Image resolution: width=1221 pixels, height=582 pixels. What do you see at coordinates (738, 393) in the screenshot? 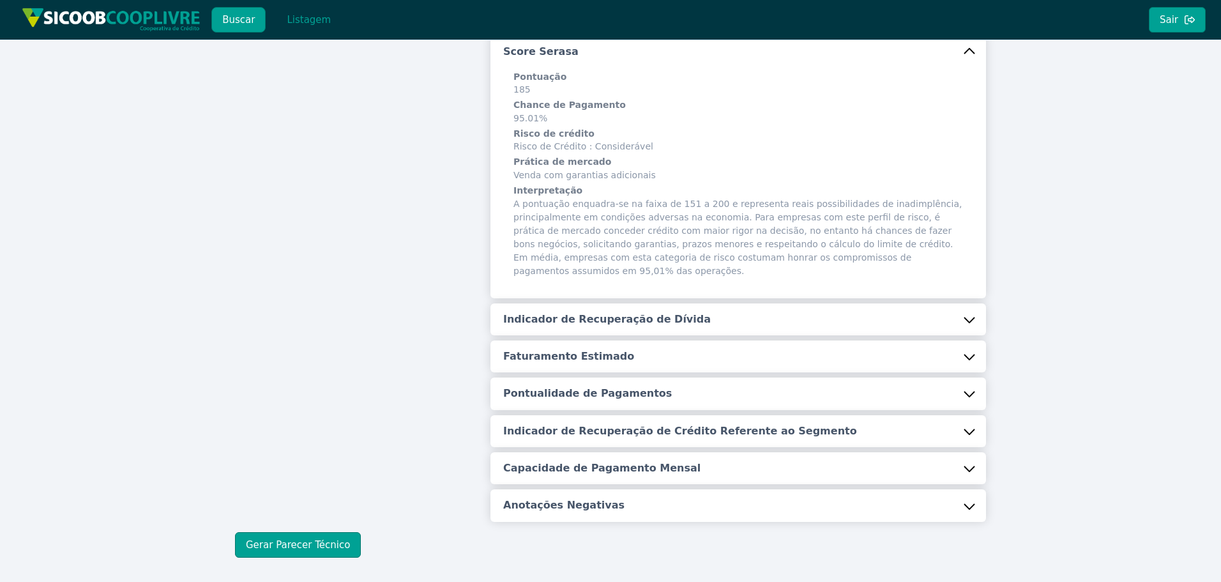
I see `button: Pontualidade de Pagamentos` at bounding box center [738, 393].